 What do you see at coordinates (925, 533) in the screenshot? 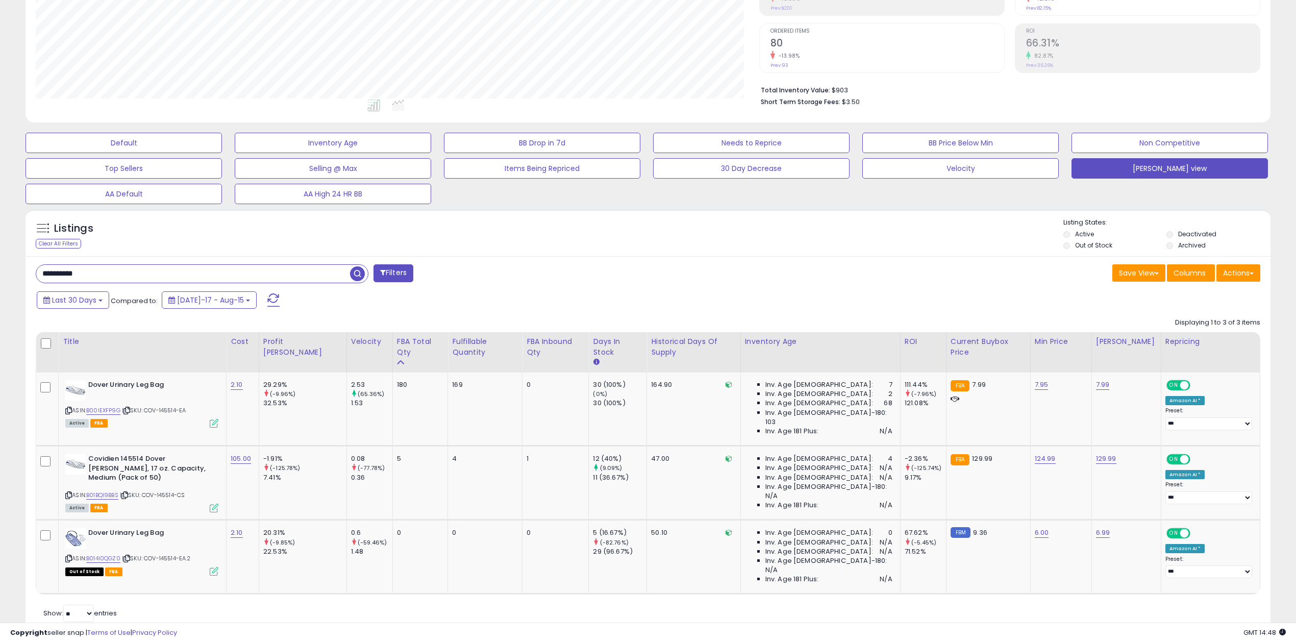
I see `div: 67.62%` at bounding box center [925, 533].